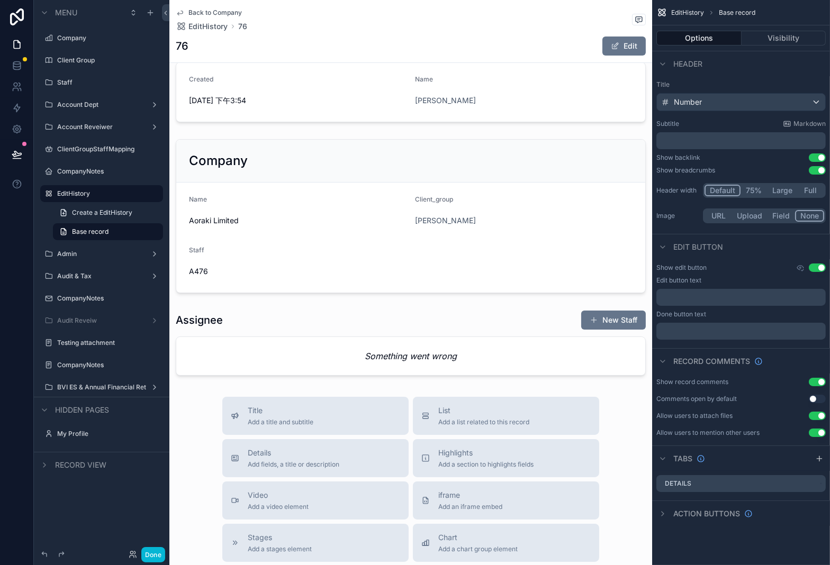 Image resolution: width=830 pixels, height=565 pixels. What do you see at coordinates (804, 124) in the screenshot?
I see `a: Markdown` at bounding box center [804, 124].